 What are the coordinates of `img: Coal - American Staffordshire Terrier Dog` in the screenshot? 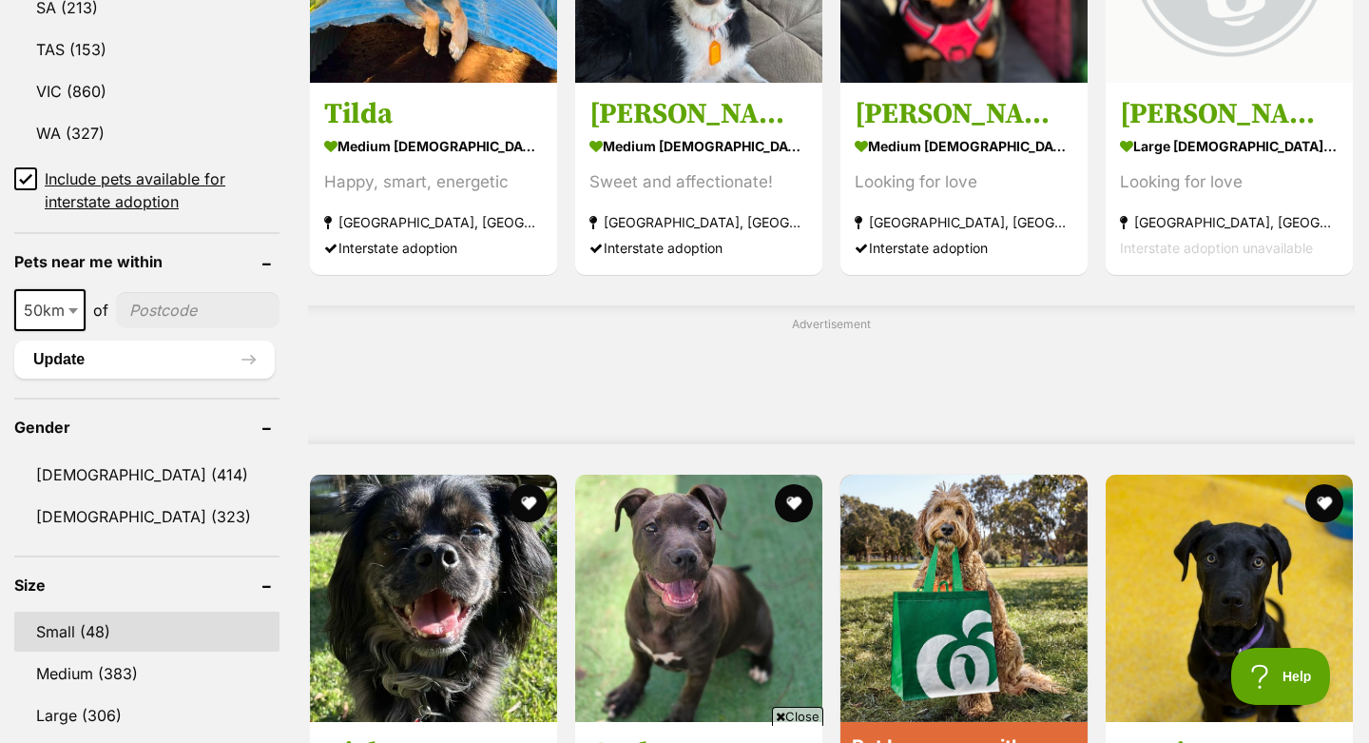 It's located at (699, 598).